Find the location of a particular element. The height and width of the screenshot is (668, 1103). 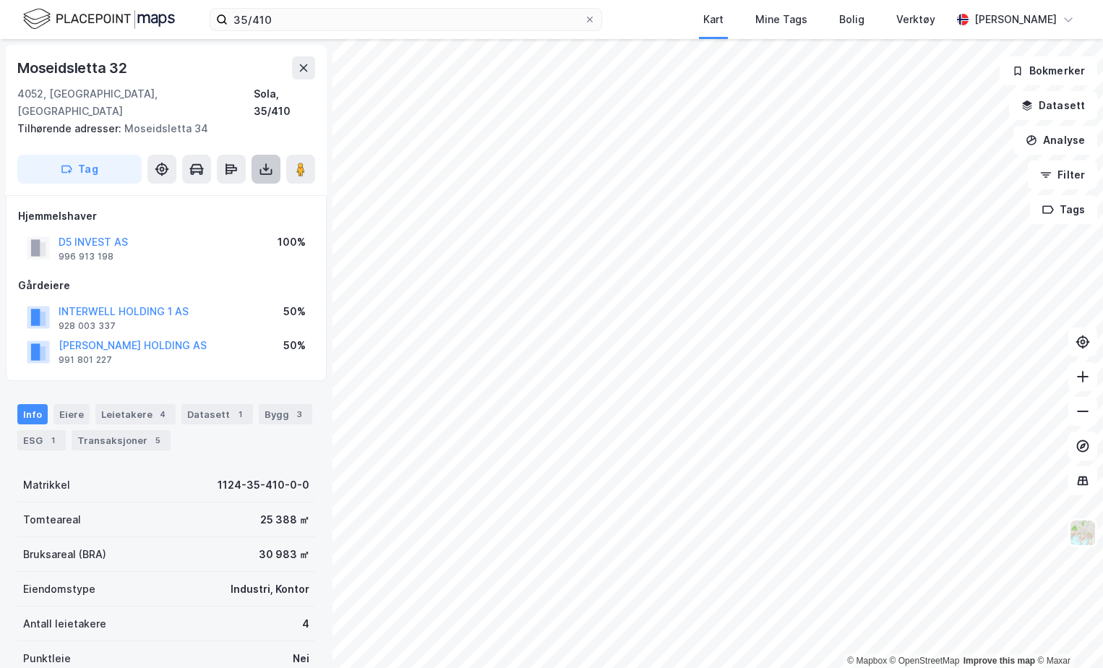

div: 928 003 337 is located at coordinates (87, 326).